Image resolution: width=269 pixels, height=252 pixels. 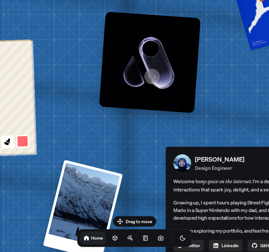 I want to click on em: my space on the internet., so click(x=226, y=181).